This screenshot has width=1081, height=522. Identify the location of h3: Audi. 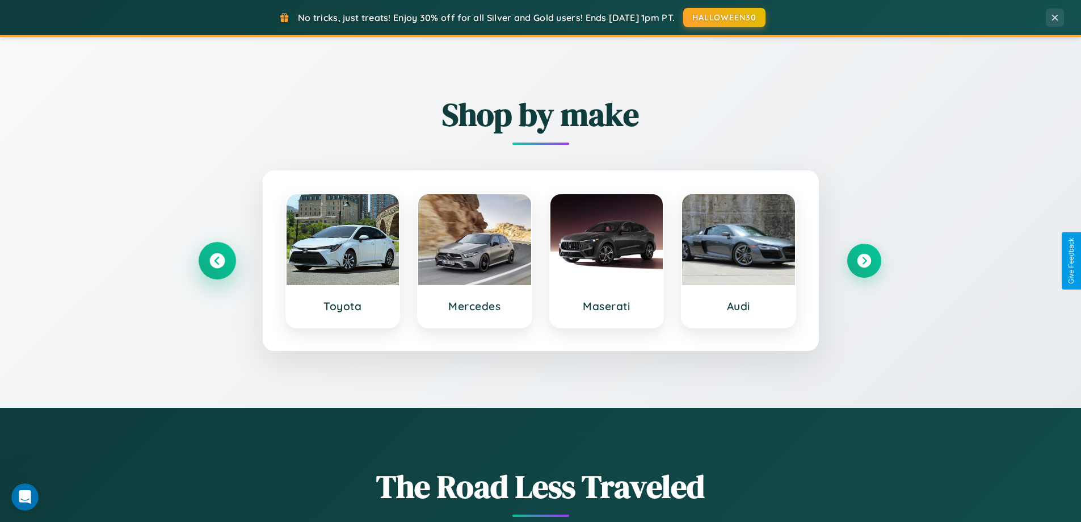
(739, 306).